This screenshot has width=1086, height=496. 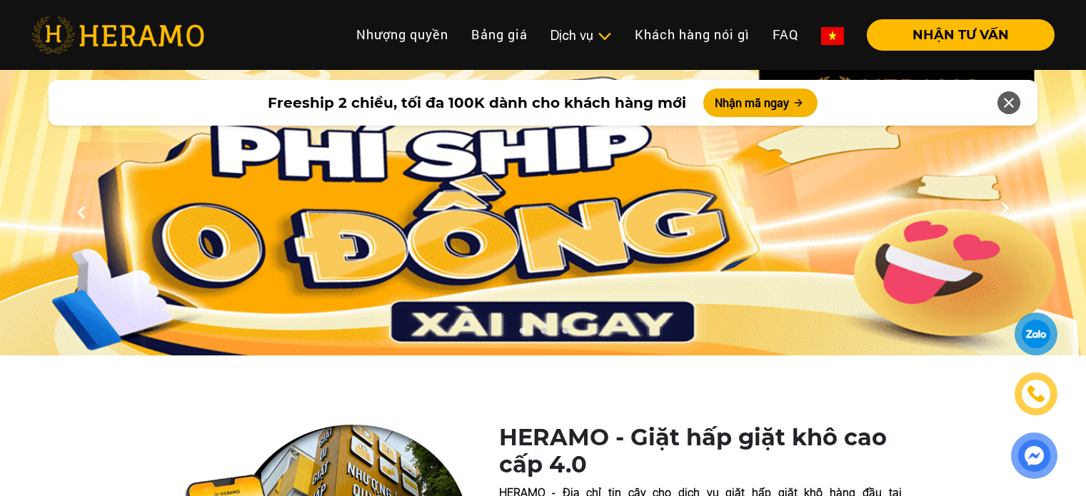 I want to click on a: phone-icon, so click(x=1036, y=394).